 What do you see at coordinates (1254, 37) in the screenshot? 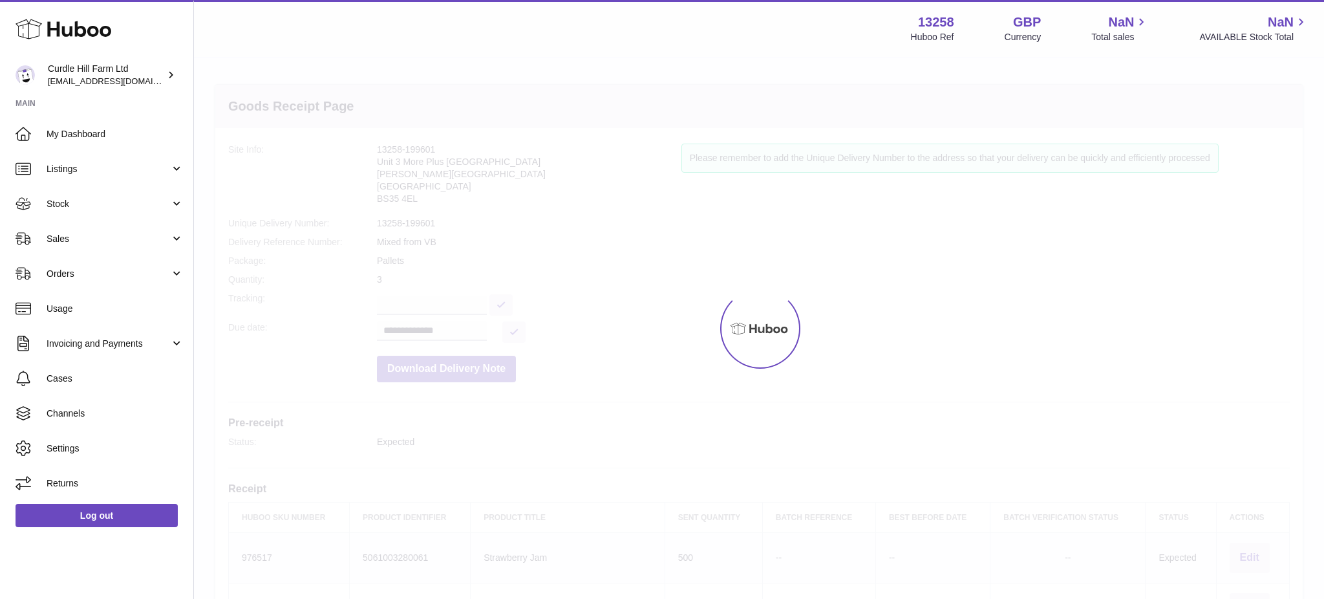
I see `span: AVAILABLE Stock Total` at bounding box center [1254, 37].